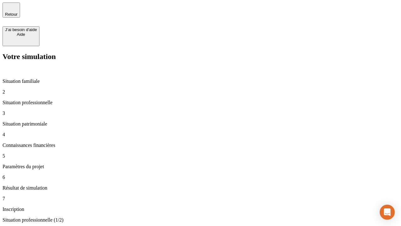 This screenshot has width=401, height=226. I want to click on p: 4, so click(201, 134).